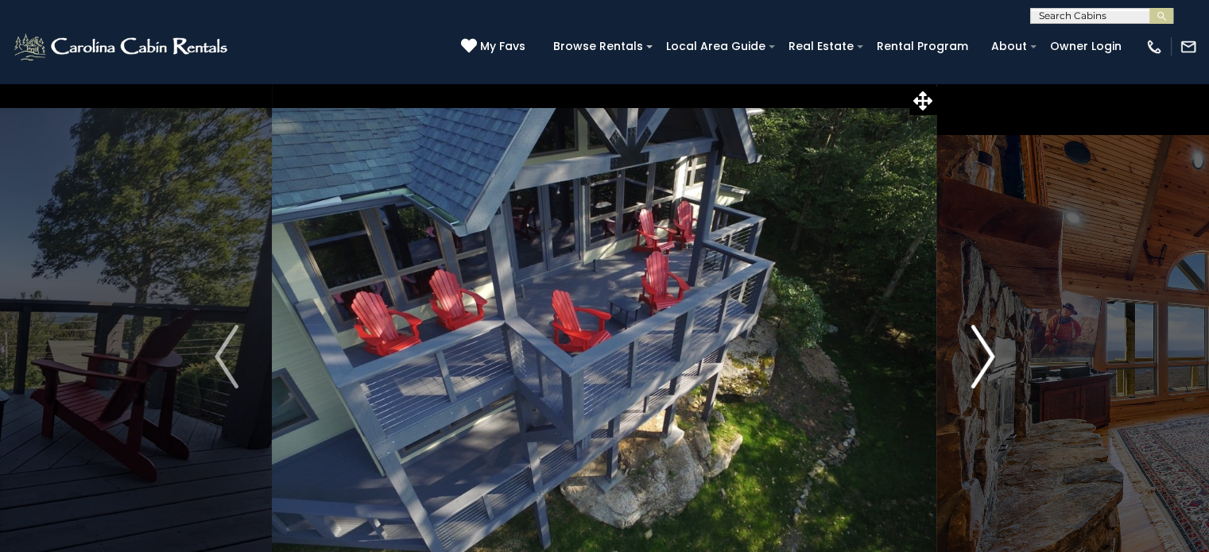 The height and width of the screenshot is (552, 1209). I want to click on a: Owner Login, so click(1085, 46).